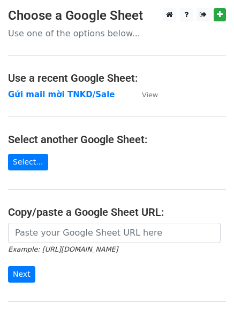  What do you see at coordinates (62, 95) in the screenshot?
I see `strong: Gửi mail mời TNKD/Sale` at bounding box center [62, 95].